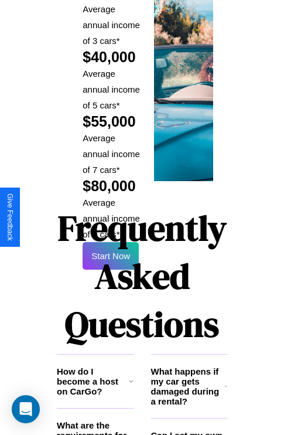 This screenshot has width=284, height=435. I want to click on p: Average annual income of 3 cars*, so click(112, 25).